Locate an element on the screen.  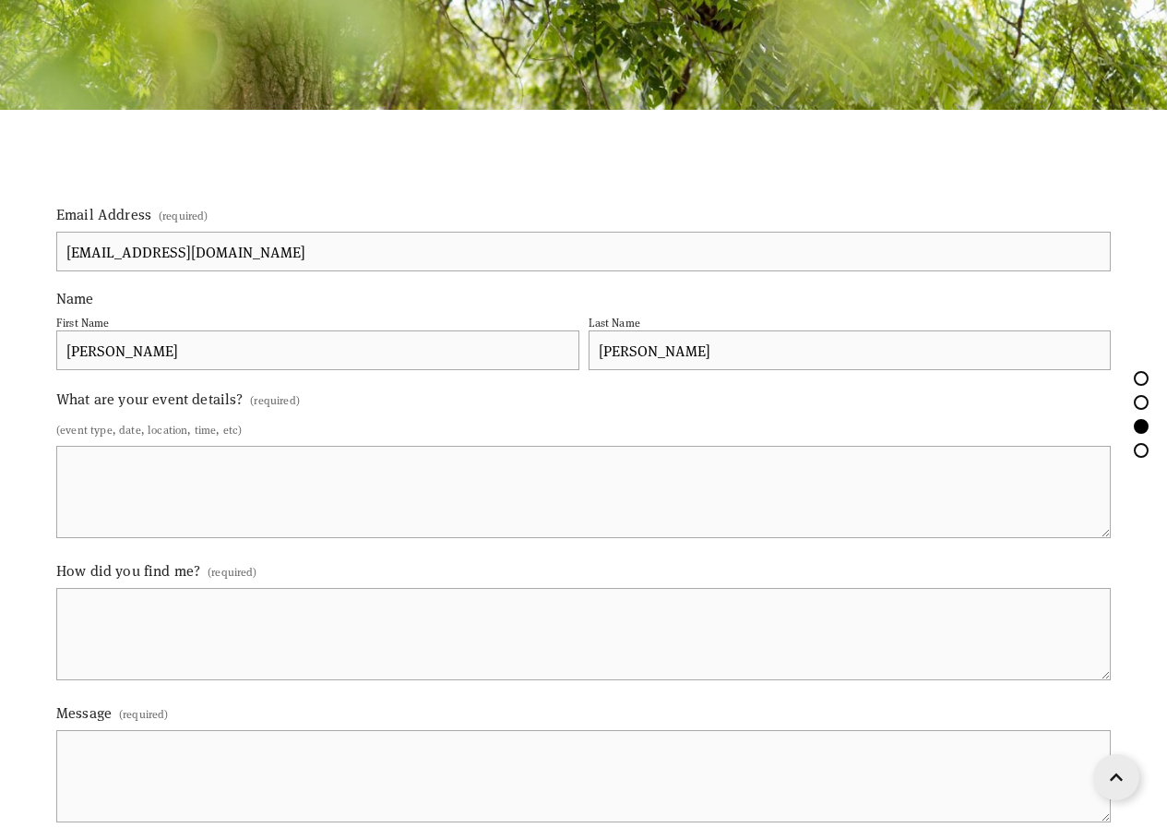
span: What are your event details? is located at coordinates (149, 398).